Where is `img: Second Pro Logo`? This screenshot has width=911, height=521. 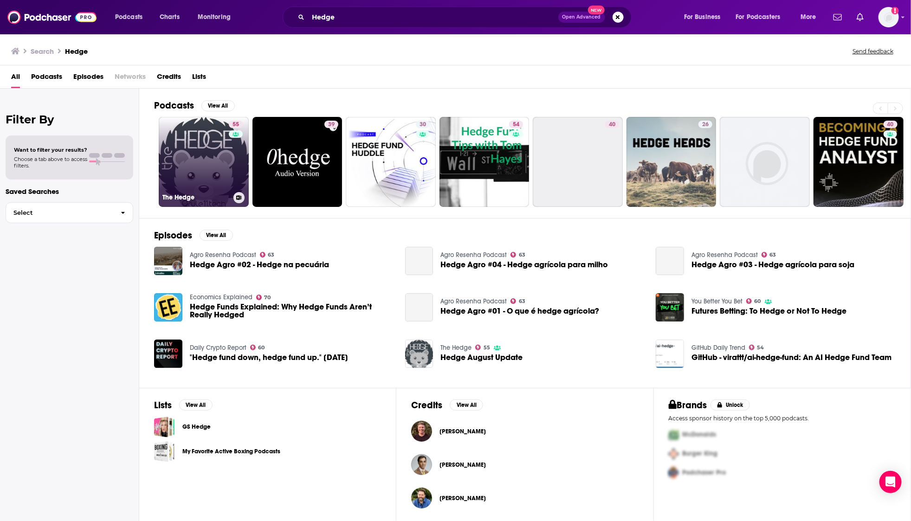
img: Second Pro Logo is located at coordinates (674, 454).